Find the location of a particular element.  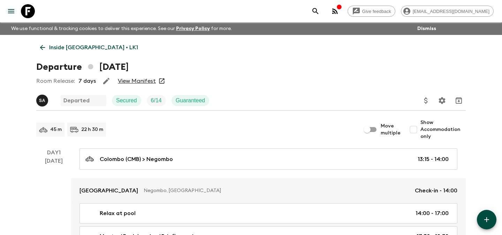

p: Secured is located at coordinates (127, 100).